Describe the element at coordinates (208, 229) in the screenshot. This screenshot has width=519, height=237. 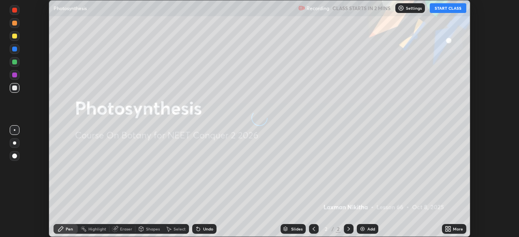
I see `div: Undo` at that location.